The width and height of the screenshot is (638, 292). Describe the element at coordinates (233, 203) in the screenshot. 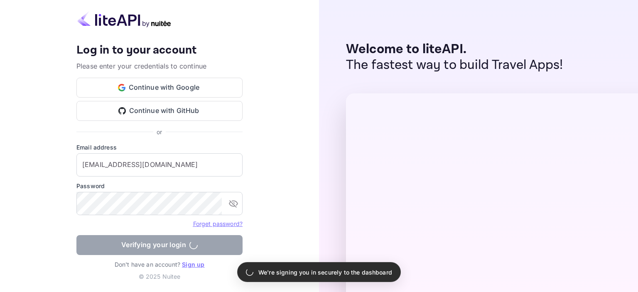

I see `button: toggle password visibility` at that location.